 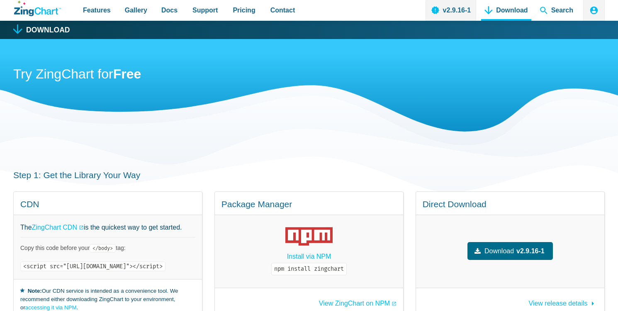 What do you see at coordinates (309, 75) in the screenshot?
I see `h2: Try ZingChart for` at bounding box center [309, 75].